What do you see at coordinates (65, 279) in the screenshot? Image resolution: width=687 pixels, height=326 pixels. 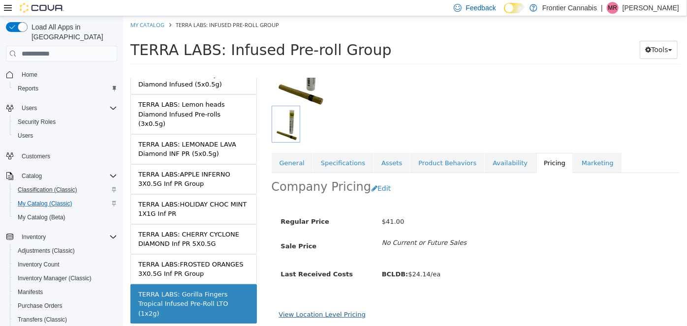 I see `button: Inventory Manager (Classic)` at bounding box center [65, 279].